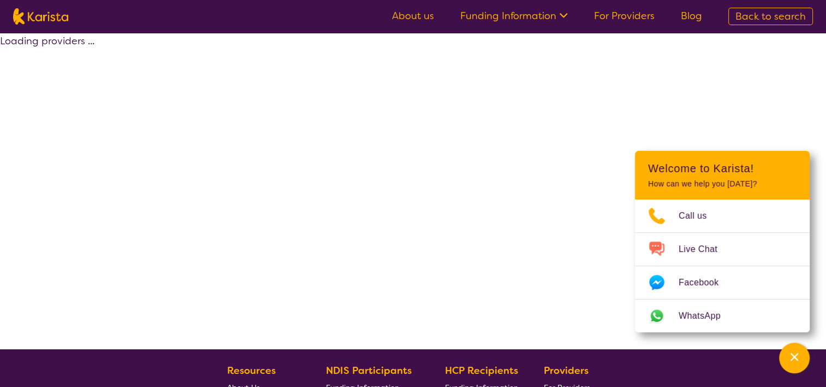  Describe the element at coordinates (723, 316) in the screenshot. I see `a: Web link opens in a new tab.` at that location.